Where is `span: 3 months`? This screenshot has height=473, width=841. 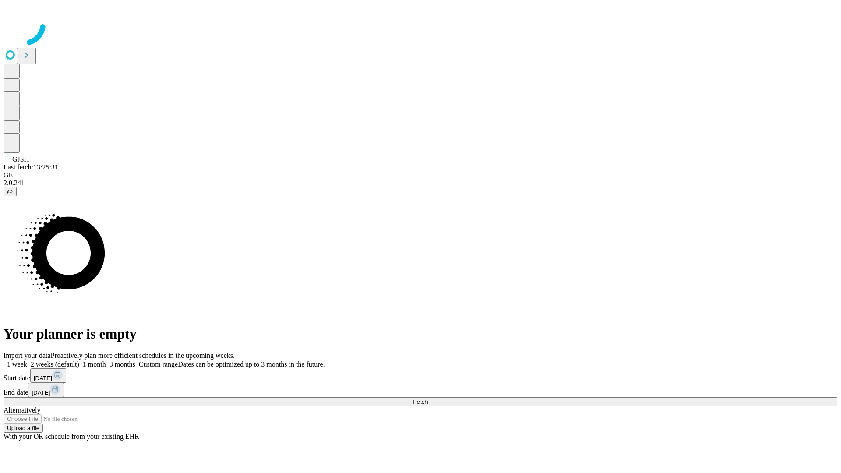
span: 3 months is located at coordinates (122, 364).